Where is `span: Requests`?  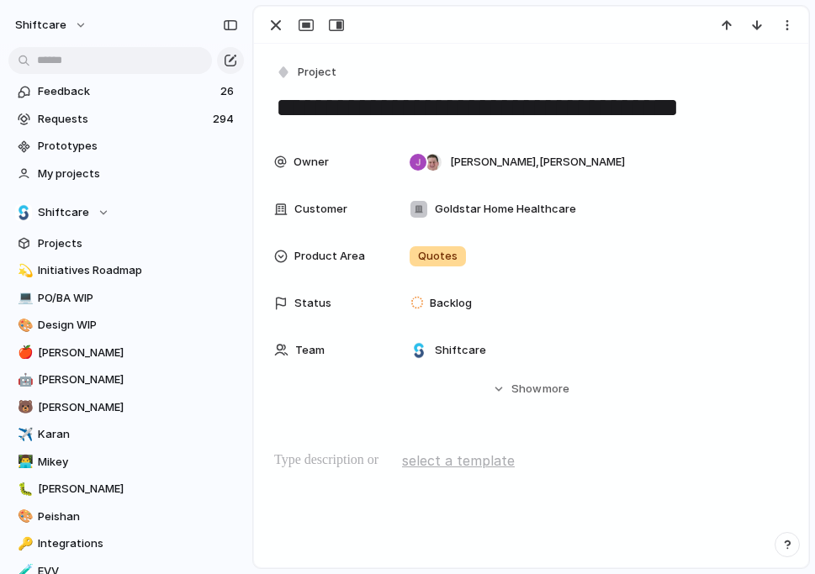
span: Requests is located at coordinates (123, 119).